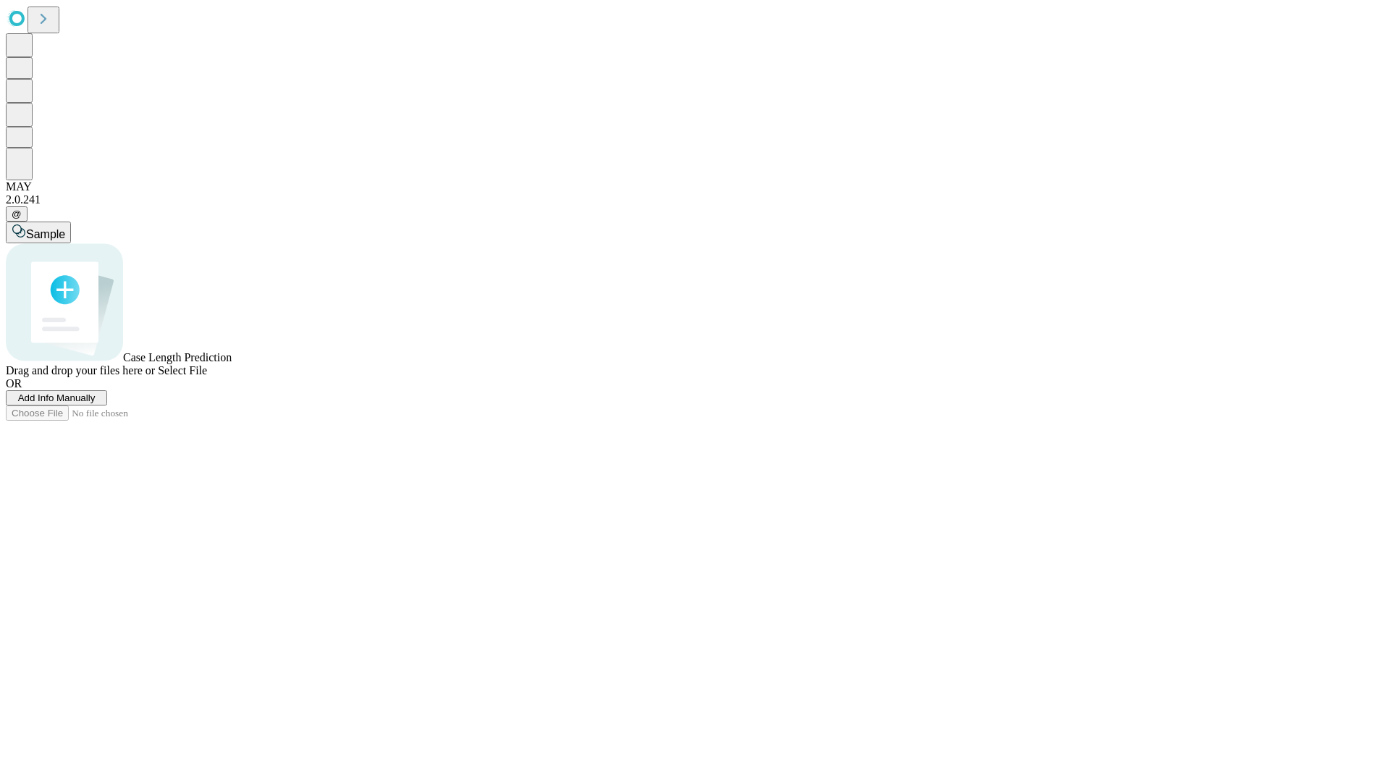 This screenshot has height=782, width=1390. I want to click on span: Add Info Manually, so click(56, 398).